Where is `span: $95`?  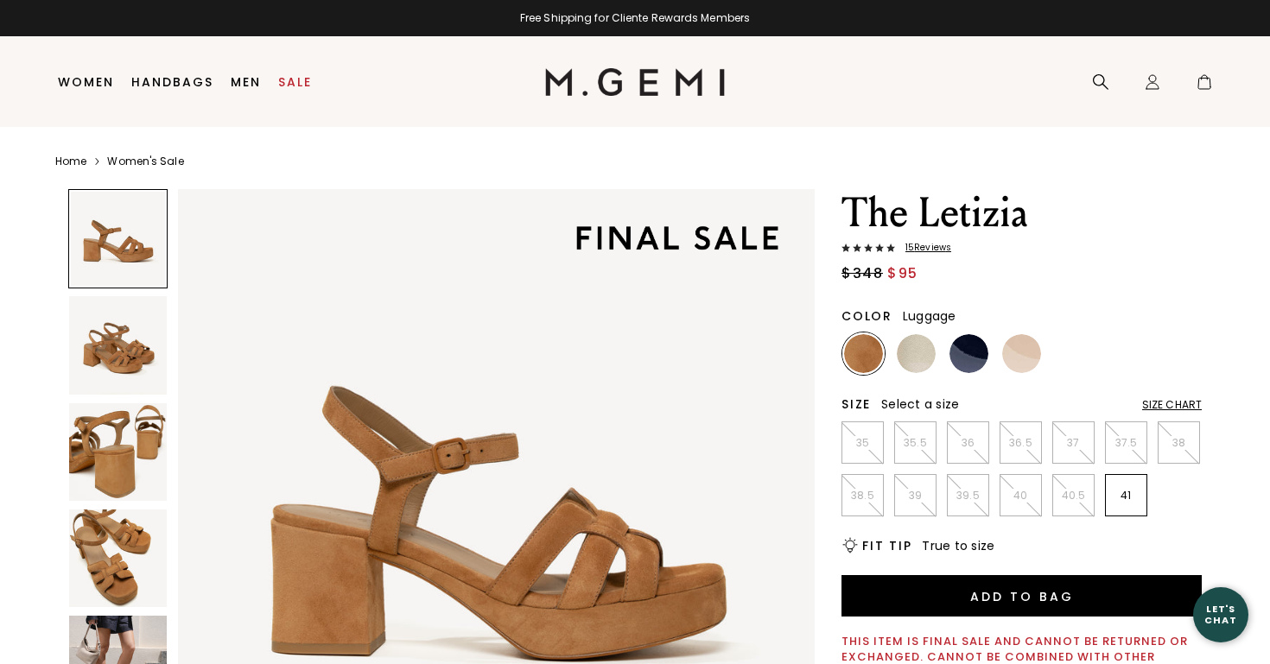 span: $95 is located at coordinates (902, 274).